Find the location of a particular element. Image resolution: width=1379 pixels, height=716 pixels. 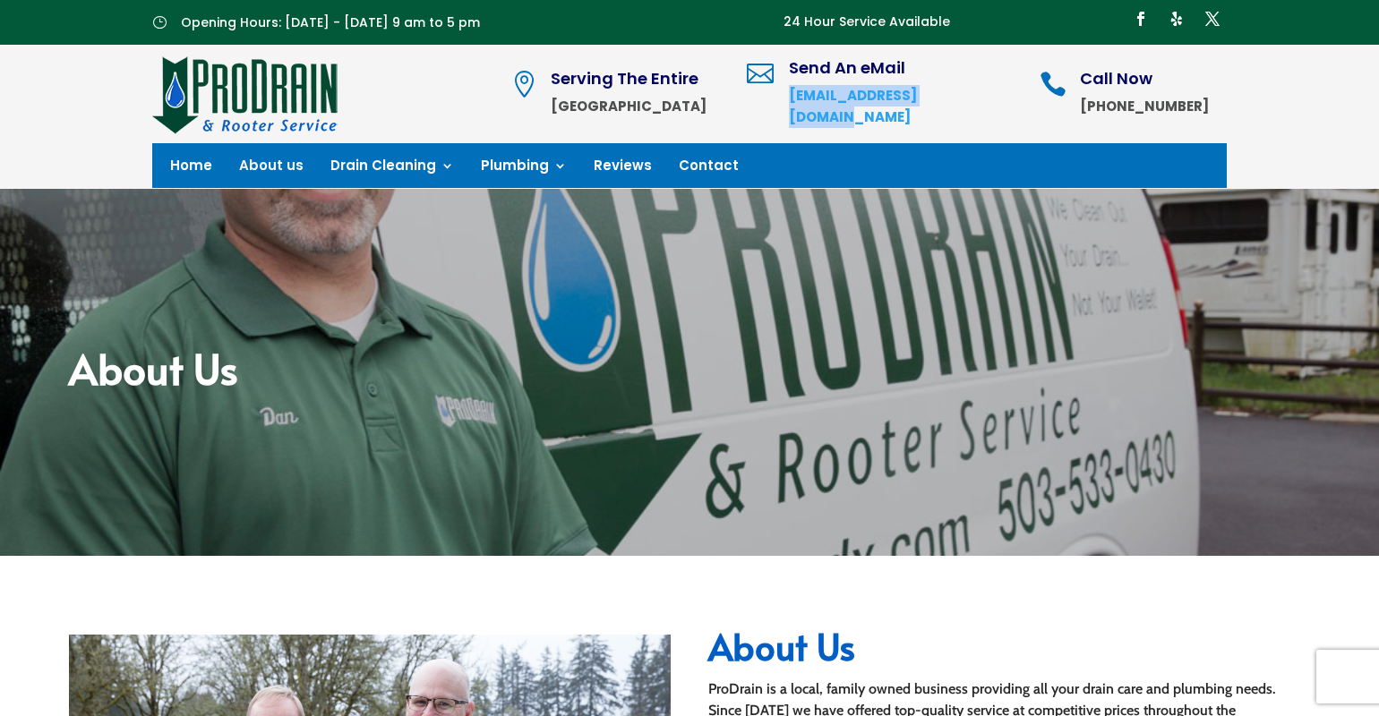

a: Home is located at coordinates (191, 169).